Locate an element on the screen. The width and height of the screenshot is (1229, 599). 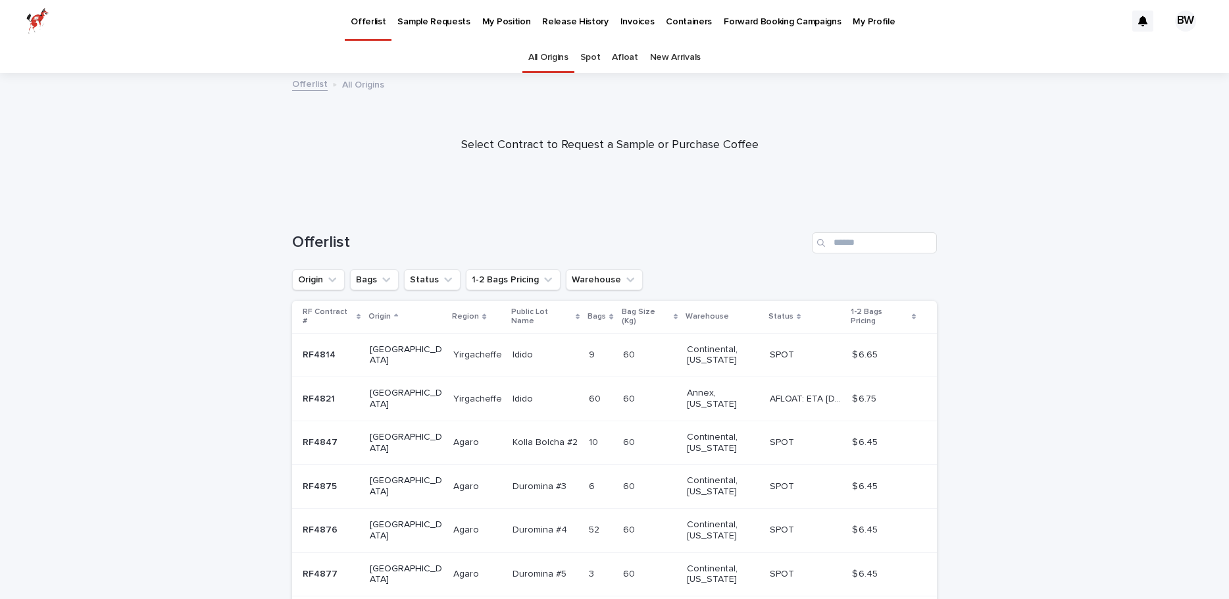
p: RF4875 is located at coordinates (321, 485).